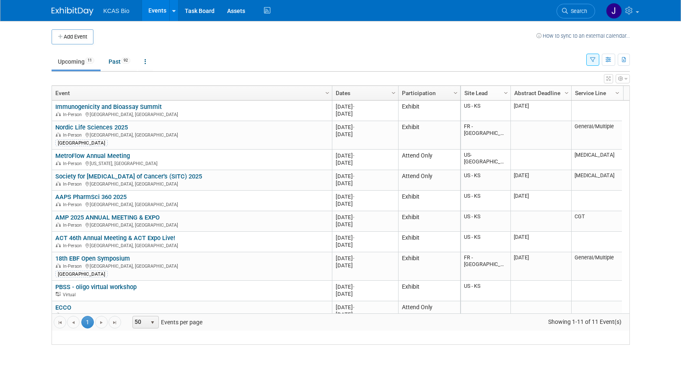 This screenshot has width=681, height=380. I want to click on span: Virtual, so click(70, 295).